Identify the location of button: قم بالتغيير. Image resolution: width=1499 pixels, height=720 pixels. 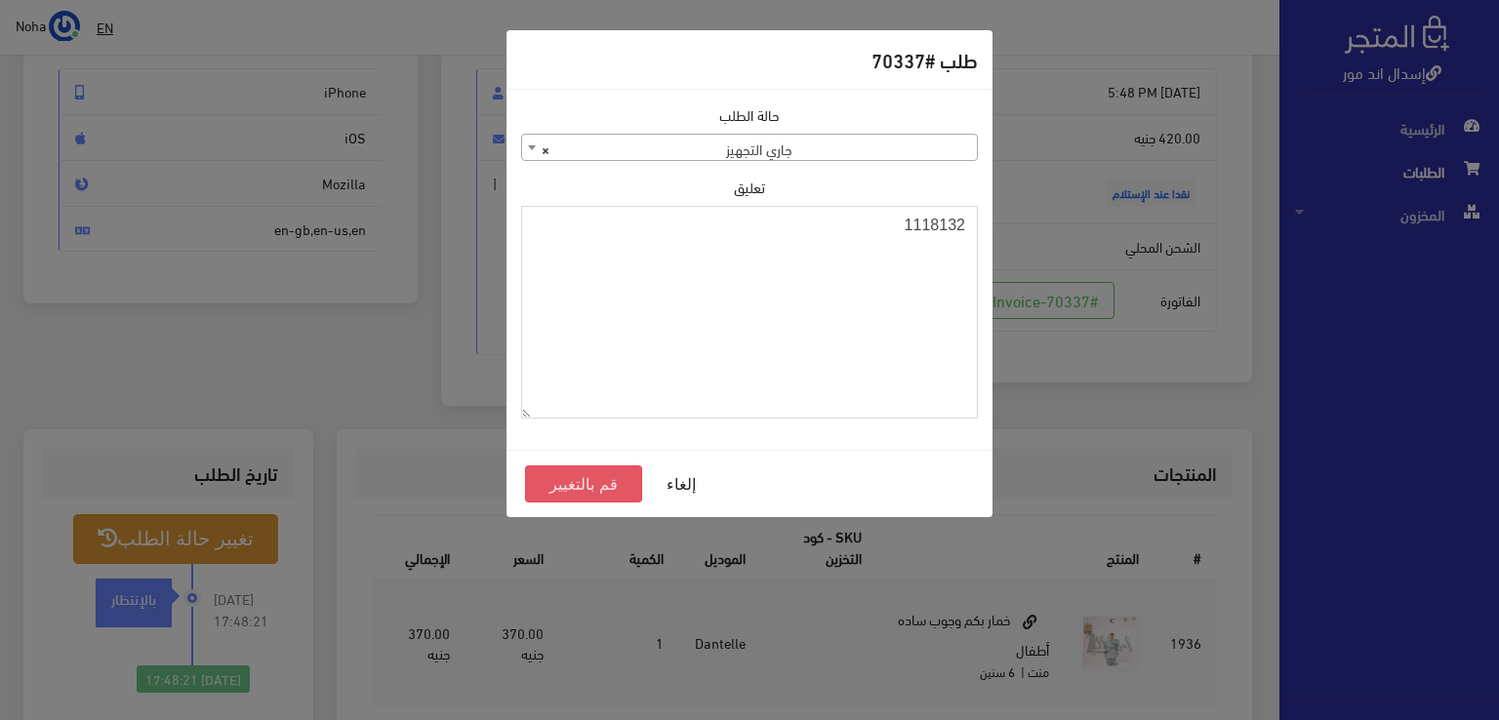
(584, 484).